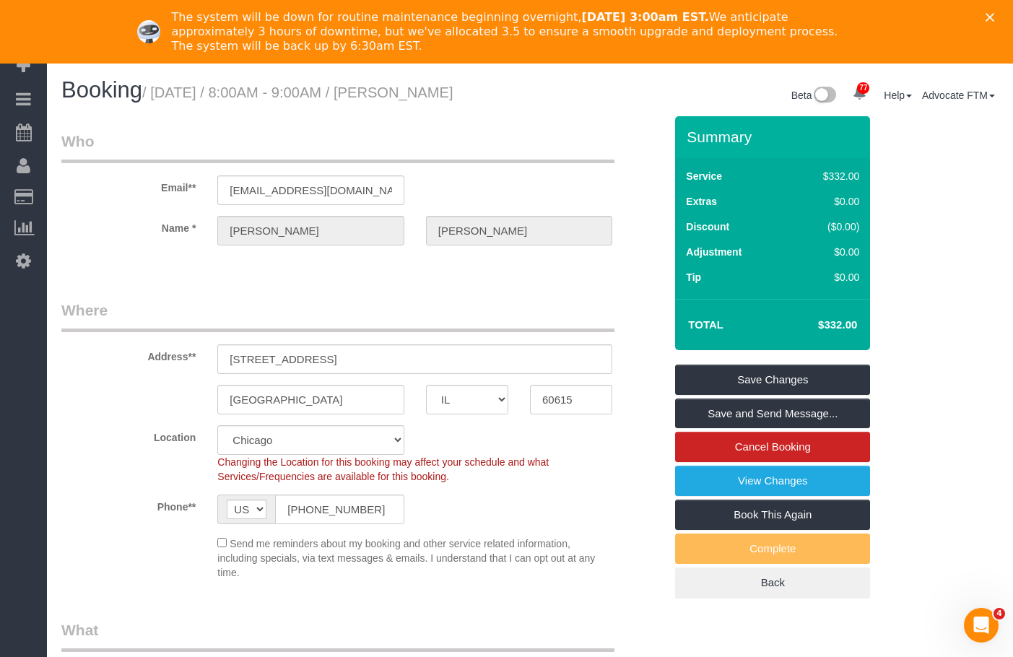  Describe the element at coordinates (859, 94) in the screenshot. I see `a: 77` at that location.